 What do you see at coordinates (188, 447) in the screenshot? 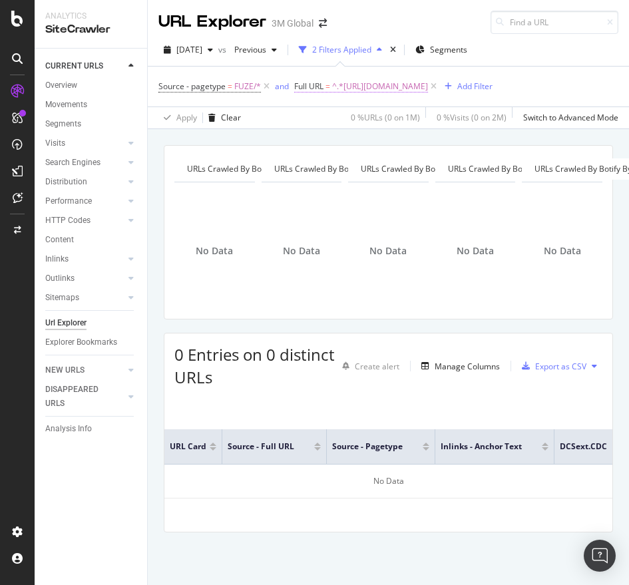
I see `span: URL Card` at bounding box center [188, 447].